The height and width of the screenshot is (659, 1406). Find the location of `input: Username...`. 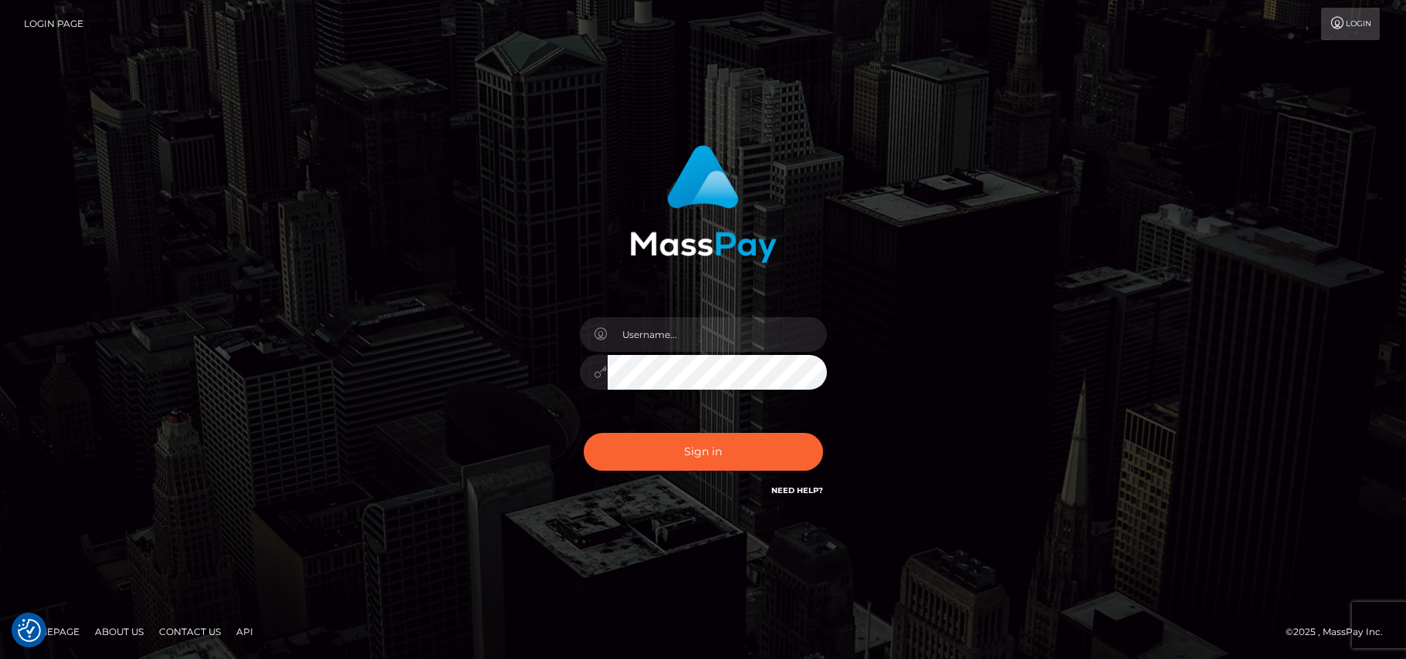

input: Username... is located at coordinates (717, 334).